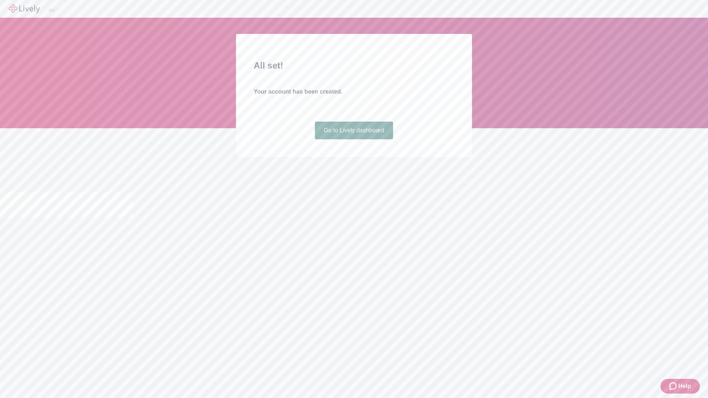 This screenshot has height=398, width=708. Describe the element at coordinates (24, 9) in the screenshot. I see `img: Lively` at that location.